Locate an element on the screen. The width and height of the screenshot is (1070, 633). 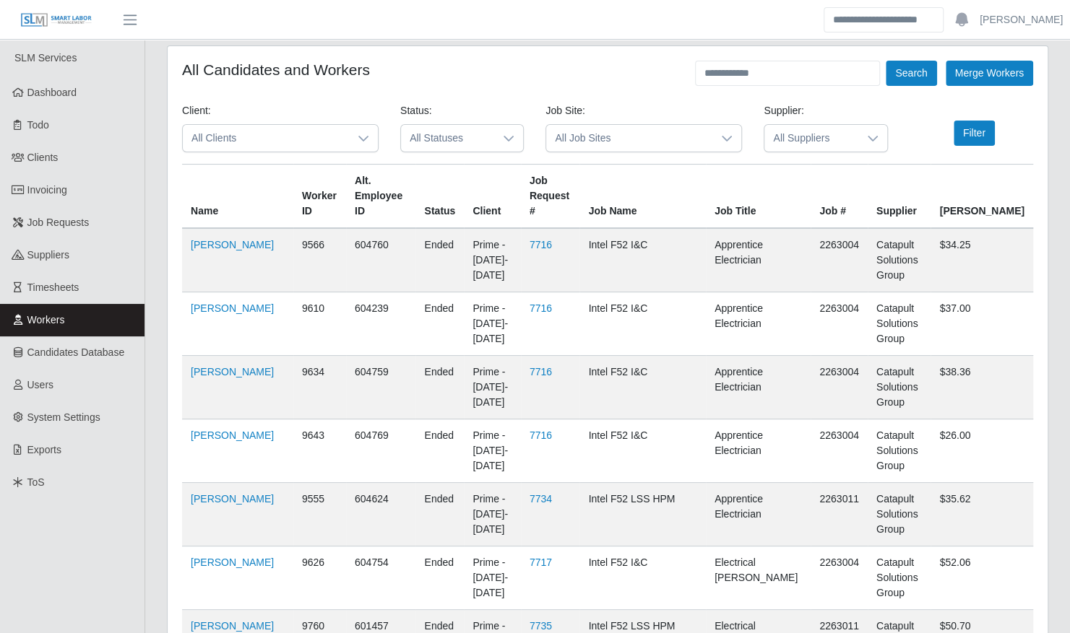
span: Timesheets is located at coordinates (53, 287).